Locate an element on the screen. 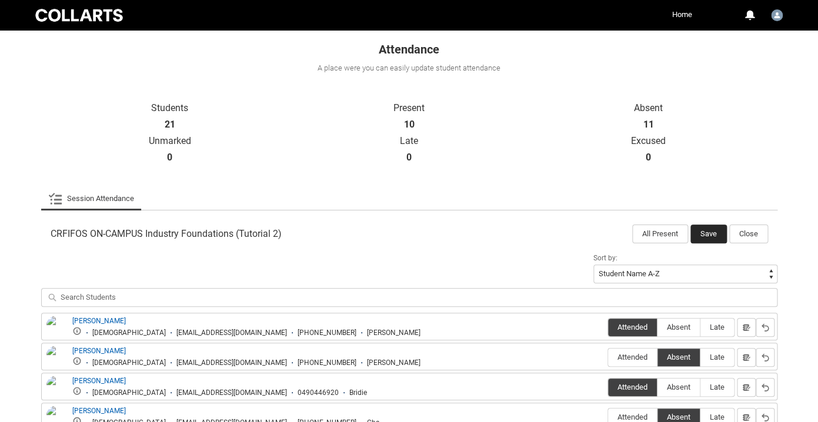  input: Search Students is located at coordinates (409, 298).